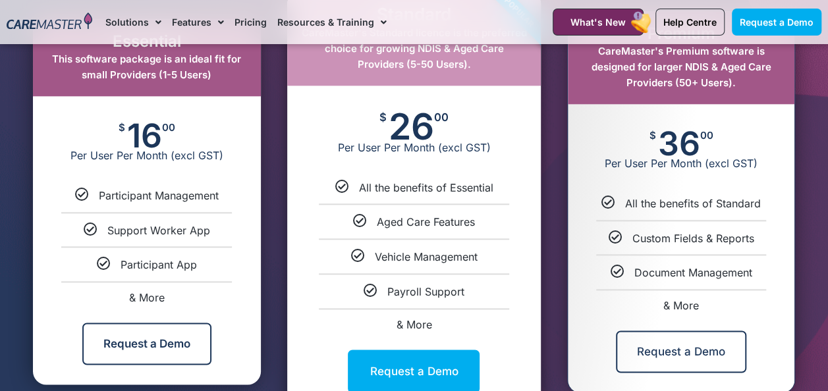  Describe the element at coordinates (159, 231) in the screenshot. I see `span: Support Worker App` at that location.